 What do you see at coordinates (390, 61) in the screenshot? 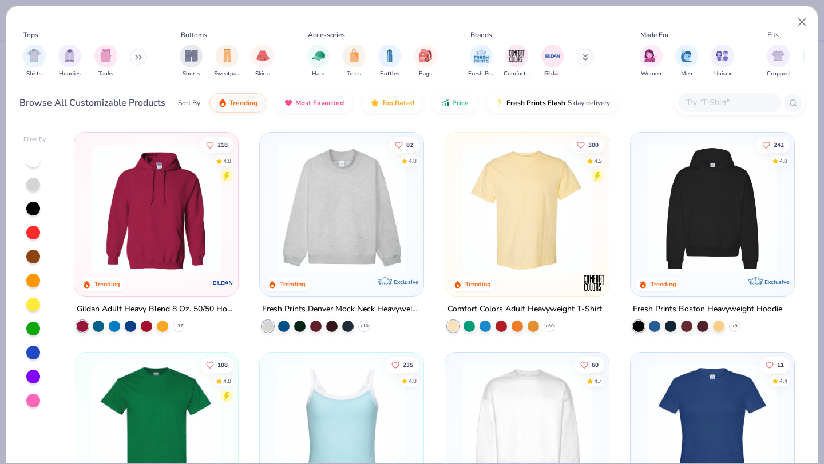
I see `div: filter for Bottles` at bounding box center [390, 61].